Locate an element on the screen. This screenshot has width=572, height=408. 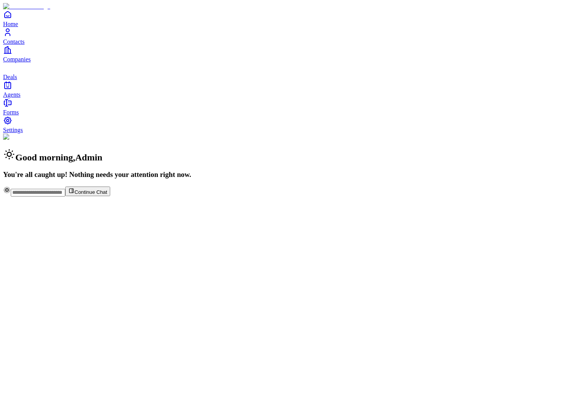
a: Agents is located at coordinates (286, 89).